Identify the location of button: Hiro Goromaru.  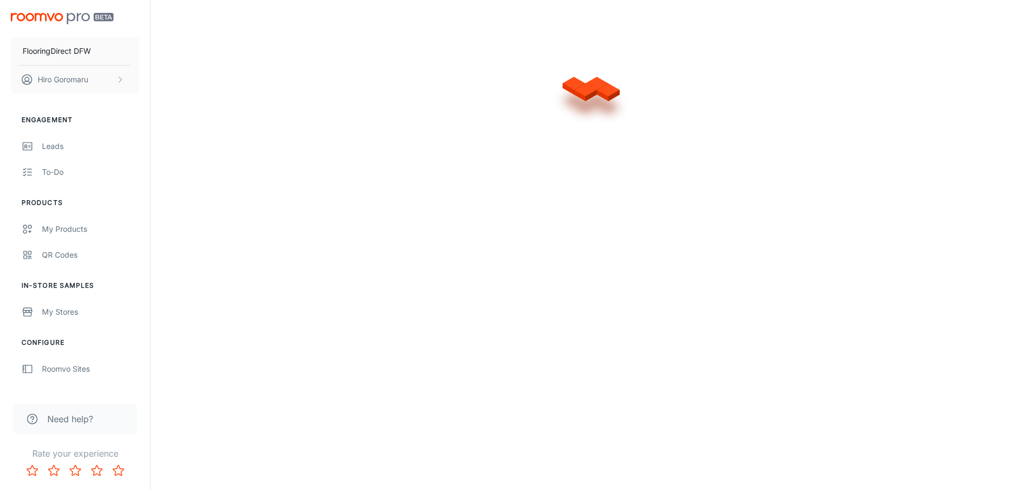
(75, 80).